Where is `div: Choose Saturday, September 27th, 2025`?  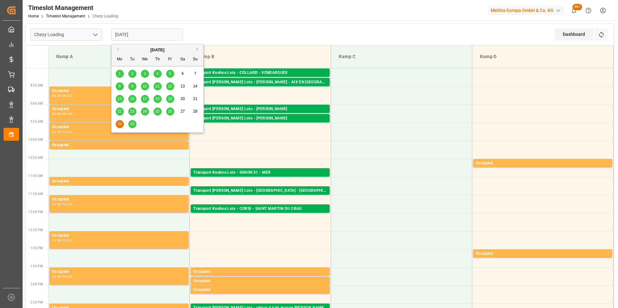
div: Choose Saturday, September 27th, 2025 is located at coordinates (183, 112).